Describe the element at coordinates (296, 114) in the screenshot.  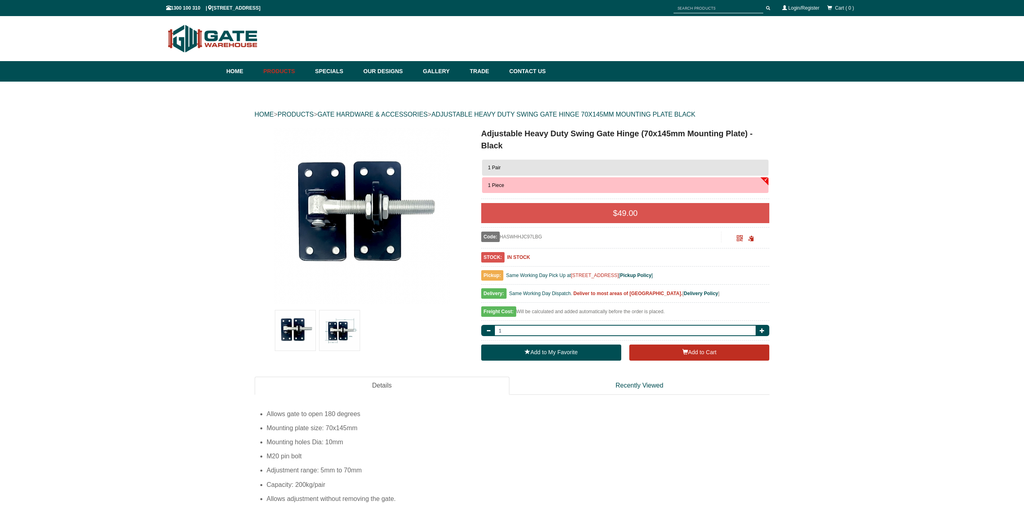
I see `a: PRODUCTS` at that location.